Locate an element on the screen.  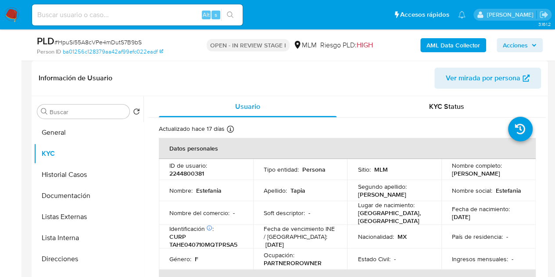
p: F is located at coordinates (196, 259).